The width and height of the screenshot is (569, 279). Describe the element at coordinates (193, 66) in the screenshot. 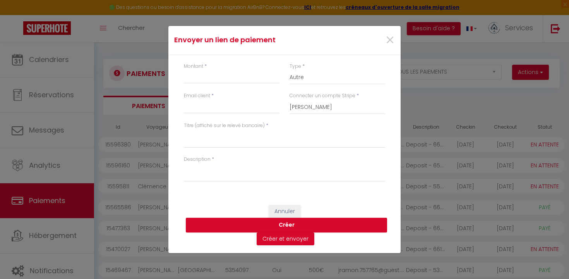

I see `label: Montant` at that location.